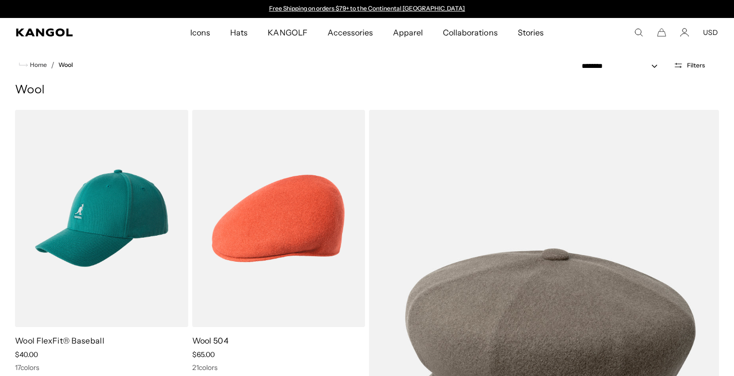 This screenshot has width=734, height=376. Describe the element at coordinates (287, 32) in the screenshot. I see `span: KANGOLF` at that location.